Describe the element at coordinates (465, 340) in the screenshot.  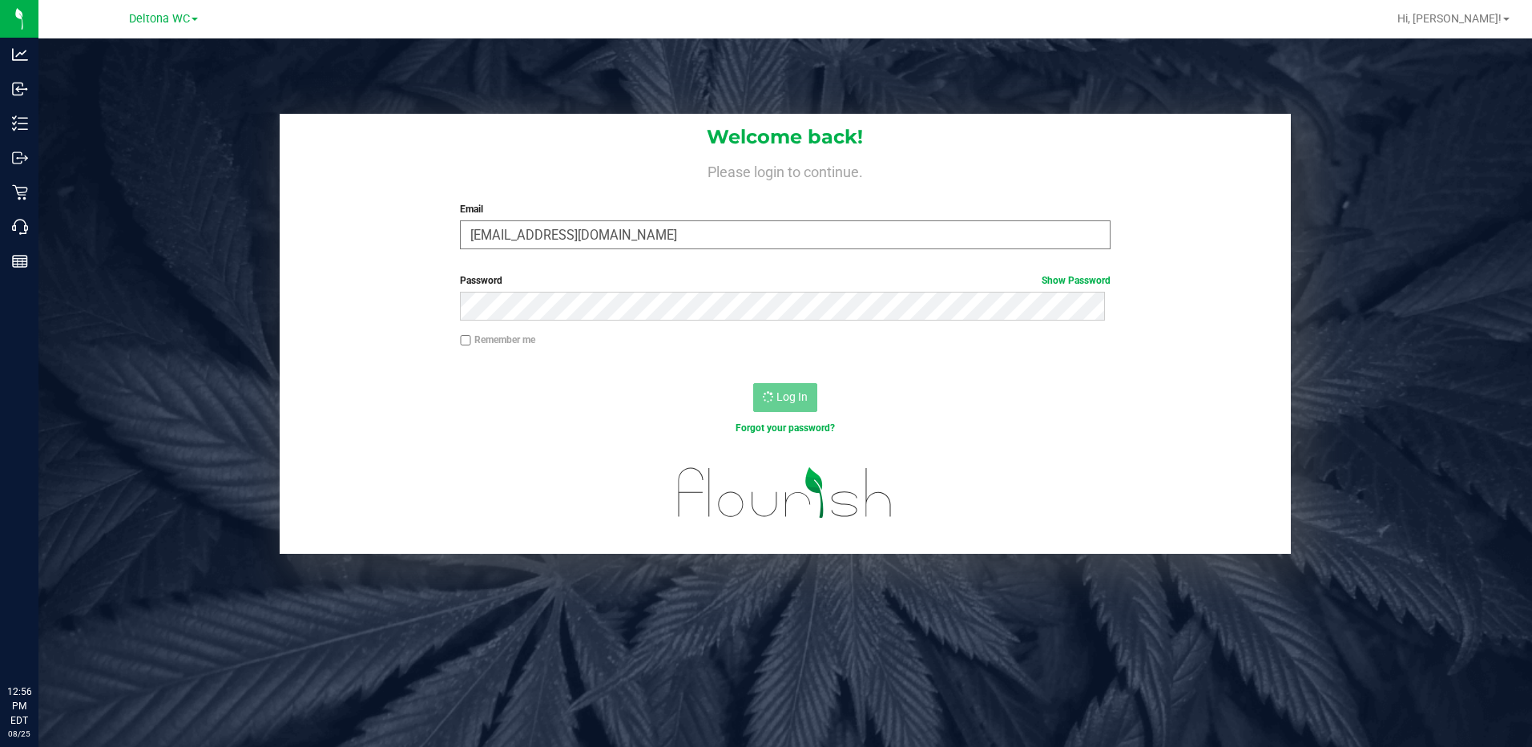
I see `input: Remember me` at that location.